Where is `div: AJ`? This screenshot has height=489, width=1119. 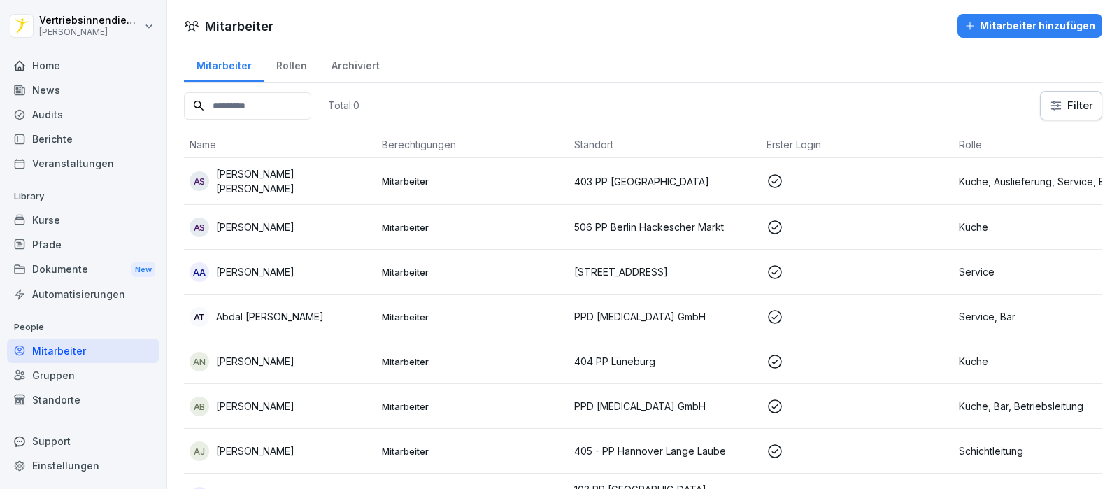
div: AJ is located at coordinates (199, 451).